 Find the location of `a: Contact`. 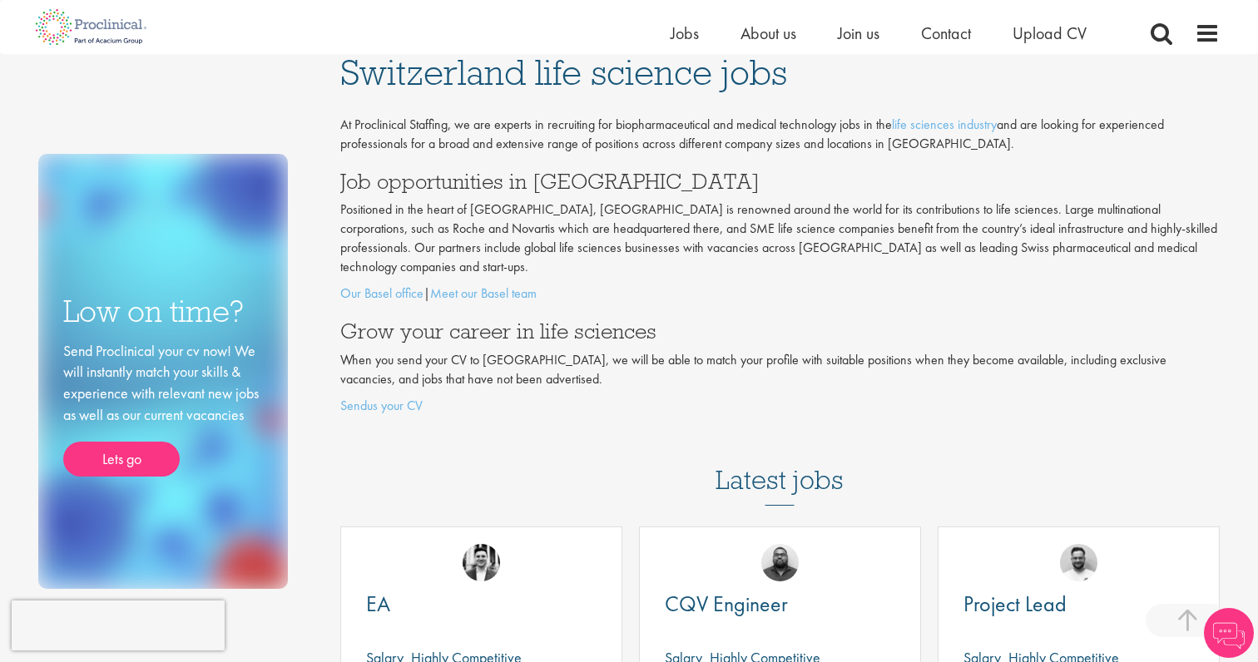

a: Contact is located at coordinates (946, 33).